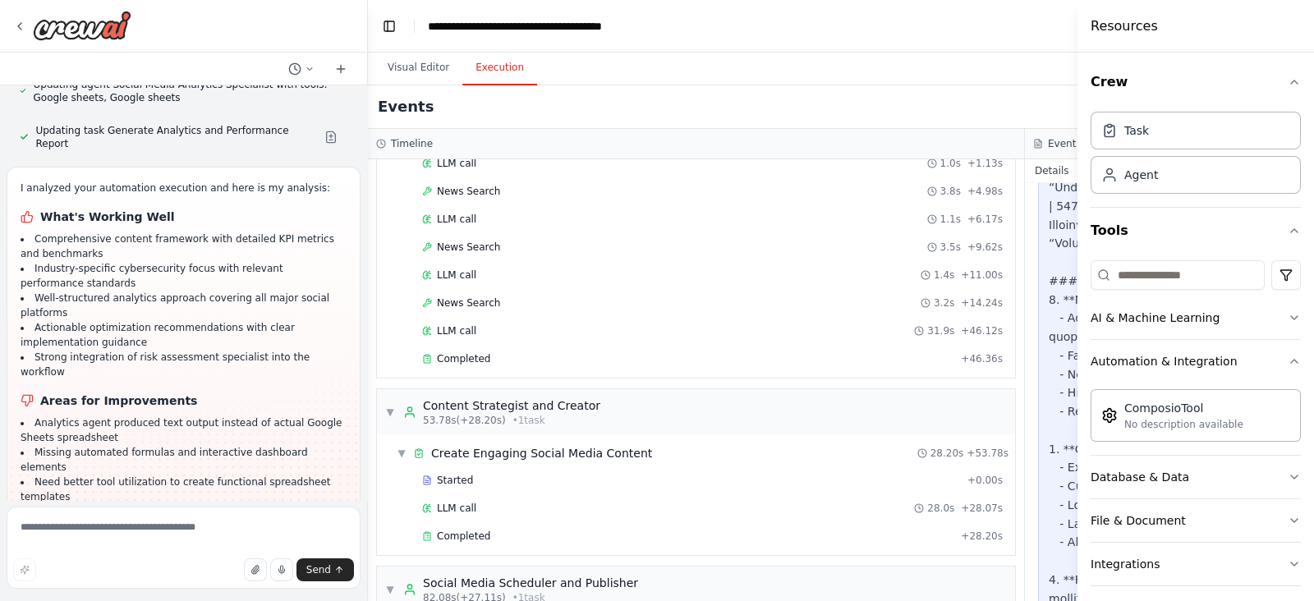 The width and height of the screenshot is (1314, 601). What do you see at coordinates (183, 246) in the screenshot?
I see `li: Comprehensive content framework with detailed KPI metrics and benchmarks` at bounding box center [183, 246].